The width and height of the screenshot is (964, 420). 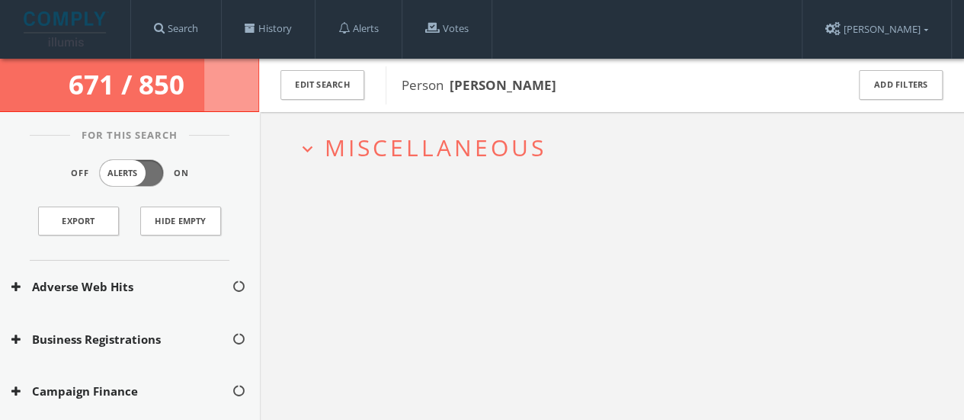 I want to click on img: illumis, so click(x=66, y=29).